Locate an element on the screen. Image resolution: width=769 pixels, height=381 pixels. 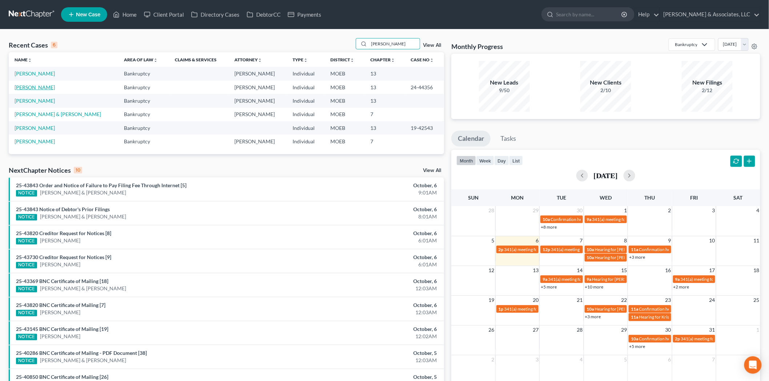
a: 25-43820 BNC Certificate of Mailing [7] is located at coordinates (61, 305).